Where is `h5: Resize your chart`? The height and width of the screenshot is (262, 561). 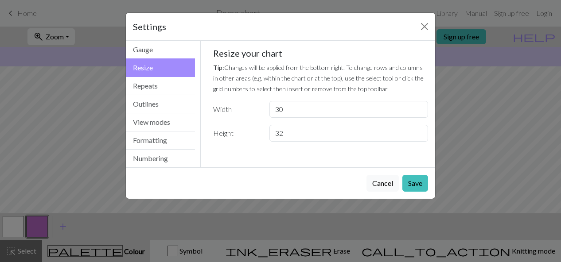 h5: Resize your chart is located at coordinates (321, 53).